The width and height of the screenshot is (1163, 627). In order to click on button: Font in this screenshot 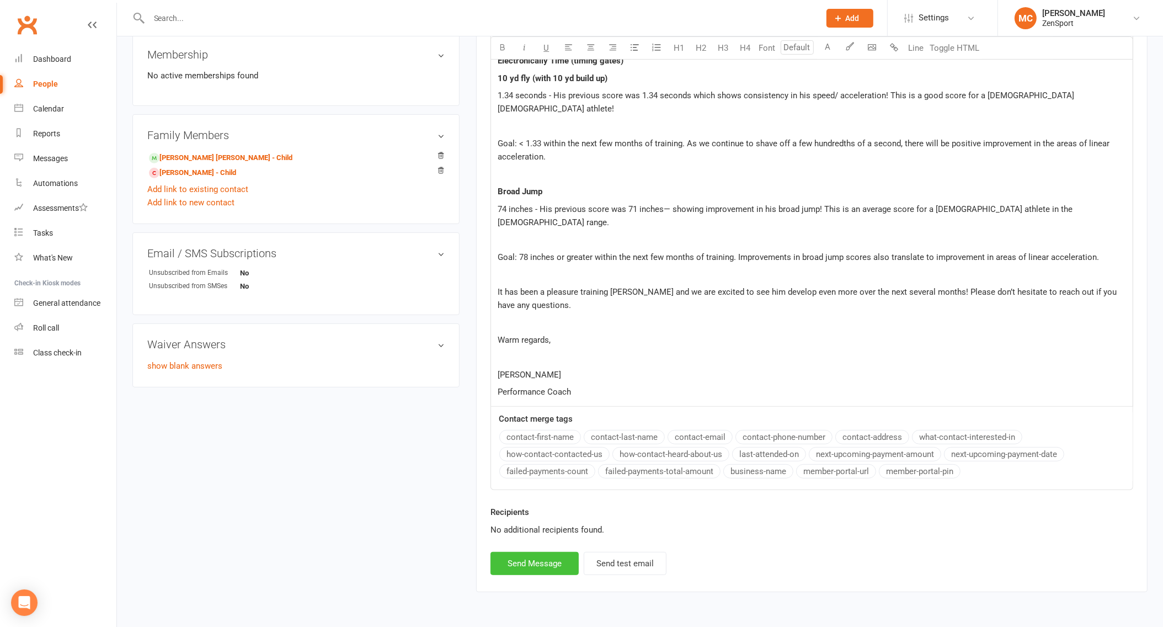, I will do `click(767, 48)`.